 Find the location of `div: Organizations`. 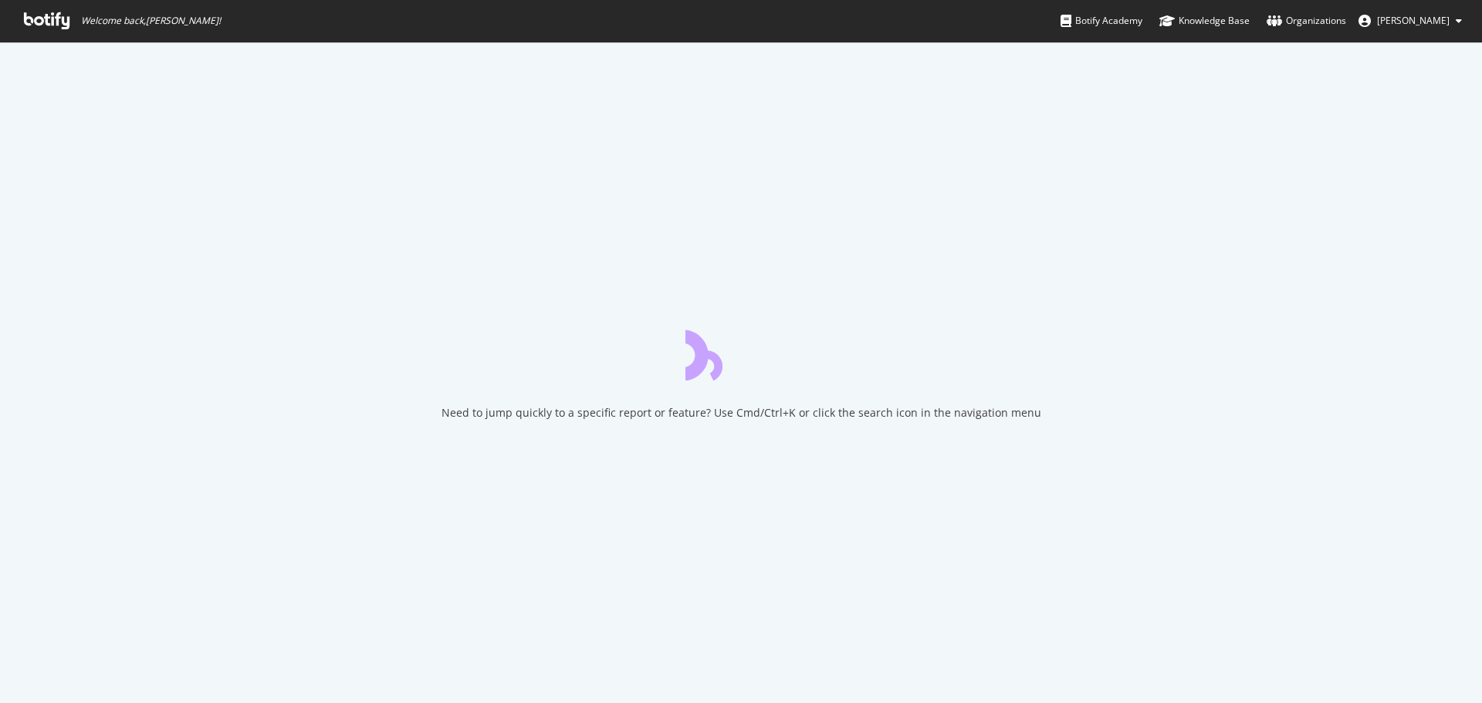

div: Organizations is located at coordinates (1306, 21).